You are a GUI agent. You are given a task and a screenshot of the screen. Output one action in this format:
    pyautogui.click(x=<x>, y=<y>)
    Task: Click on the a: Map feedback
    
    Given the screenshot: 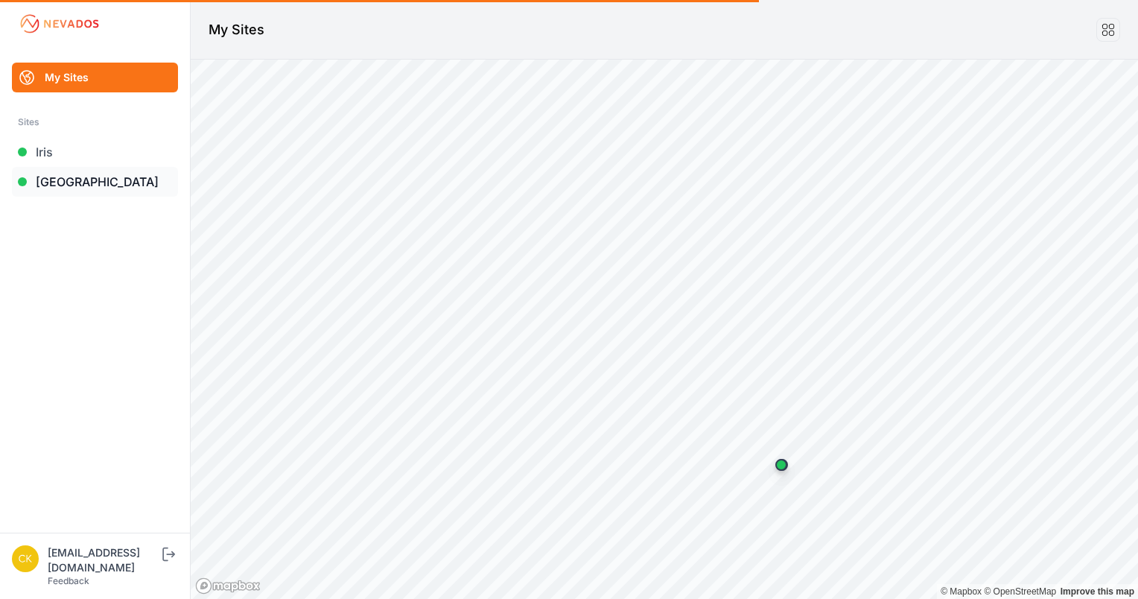 What is the action you would take?
    pyautogui.click(x=1097, y=591)
    